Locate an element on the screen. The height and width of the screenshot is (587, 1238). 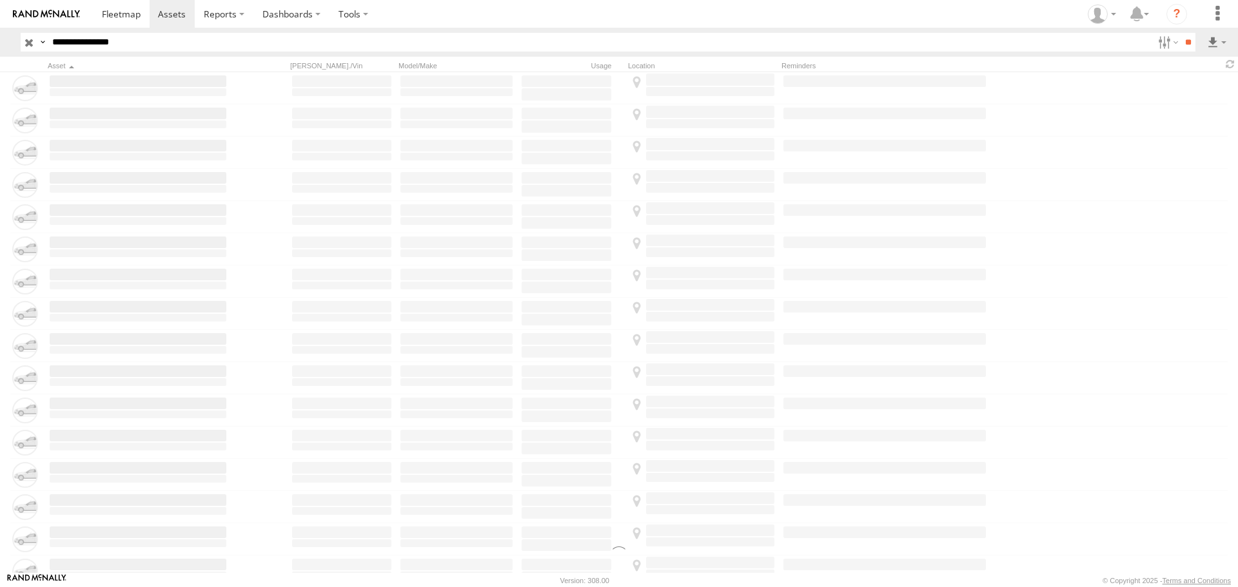
label: Export results as... is located at coordinates (1217, 42).